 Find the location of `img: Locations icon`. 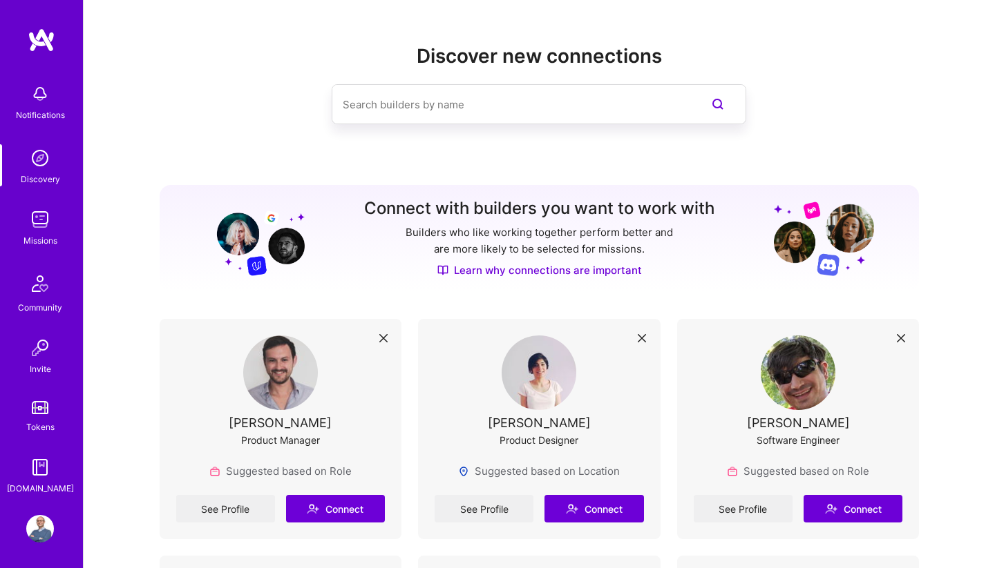

img: Locations icon is located at coordinates (463, 472).